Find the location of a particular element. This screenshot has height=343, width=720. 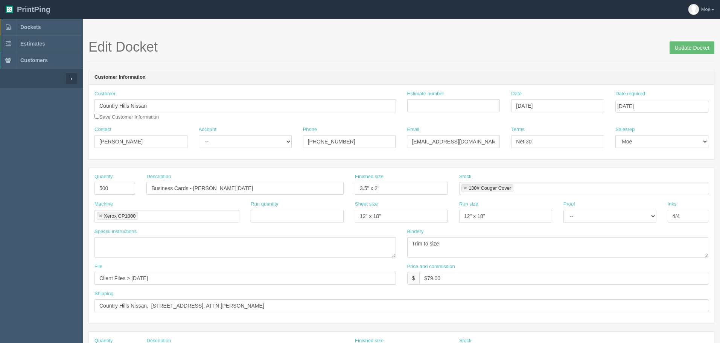

label: Run size is located at coordinates (469, 204).